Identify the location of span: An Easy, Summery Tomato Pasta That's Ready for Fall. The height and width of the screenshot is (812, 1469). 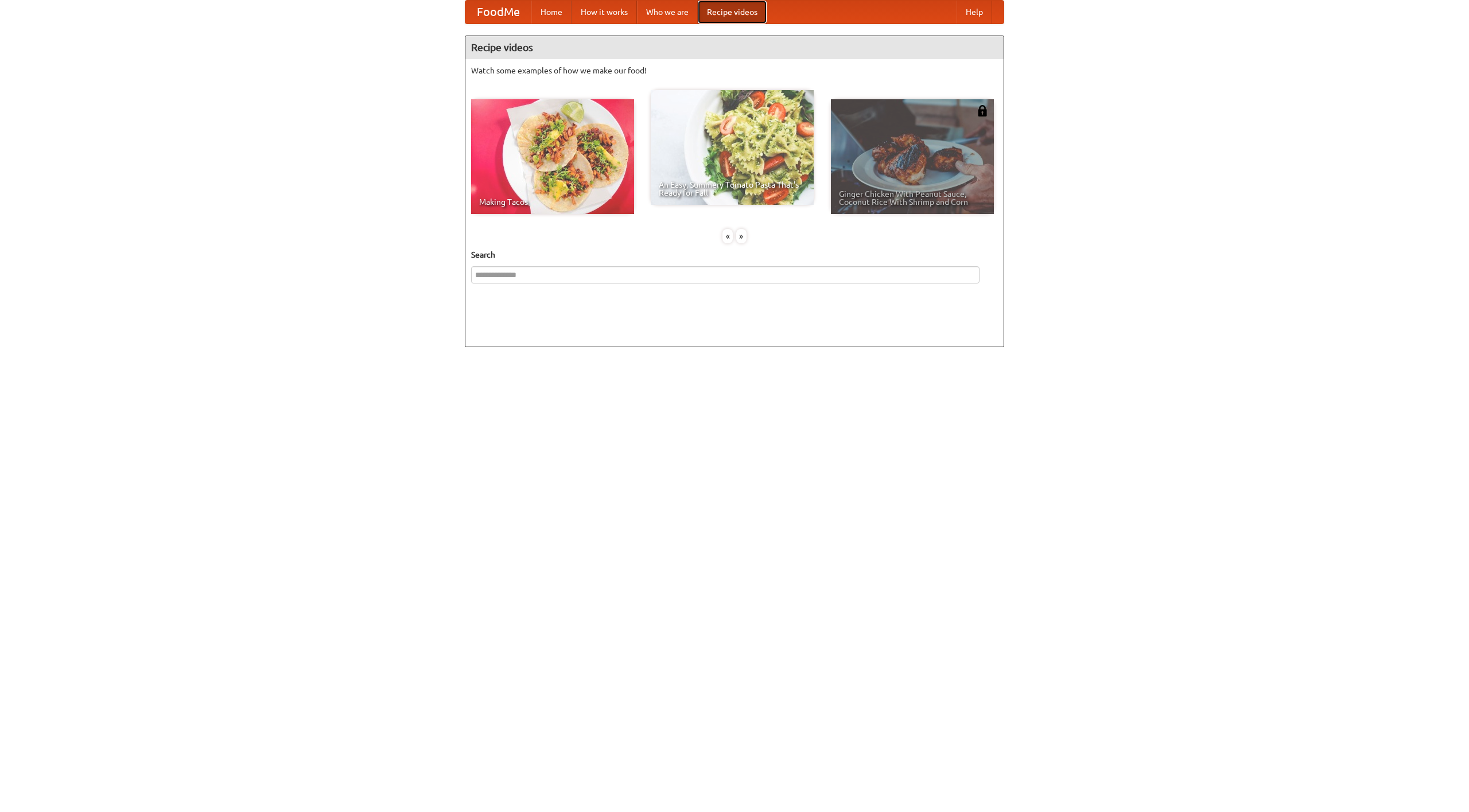
(733, 189).